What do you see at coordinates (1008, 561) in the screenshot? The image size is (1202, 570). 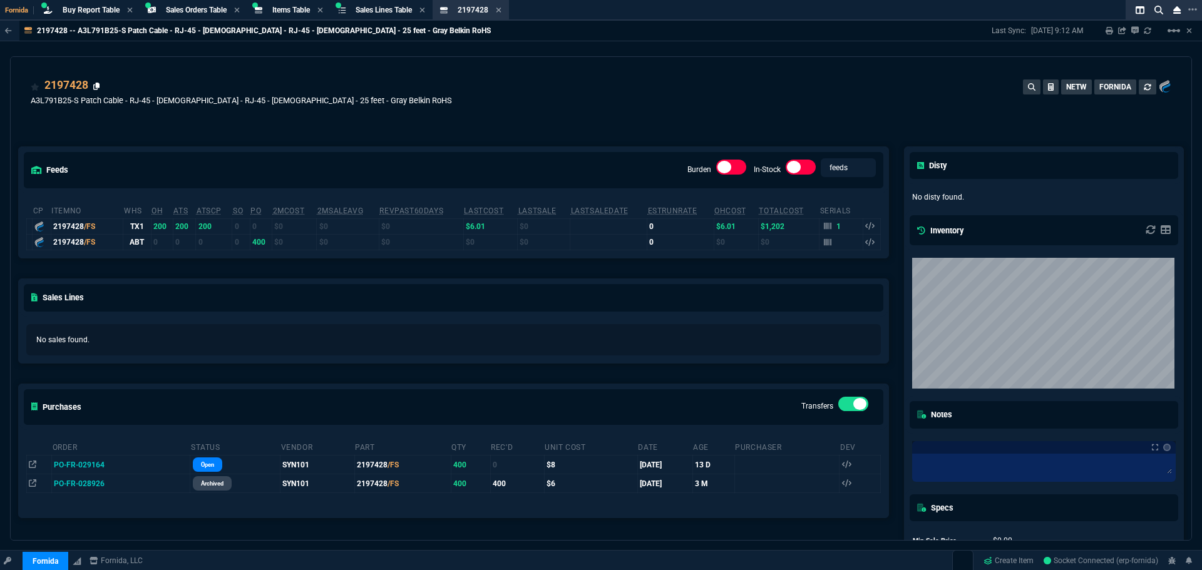 I see `a: Create Item` at bounding box center [1008, 561].